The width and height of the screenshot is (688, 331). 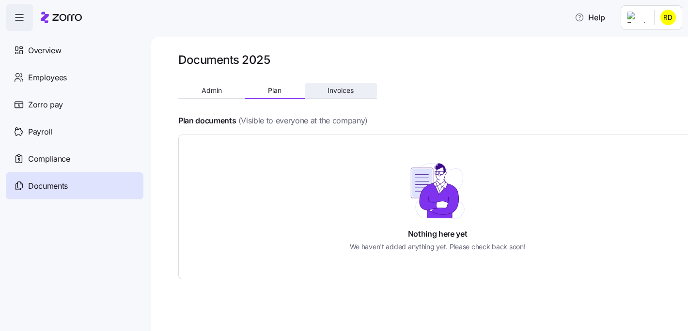 I want to click on span: Help, so click(x=590, y=17).